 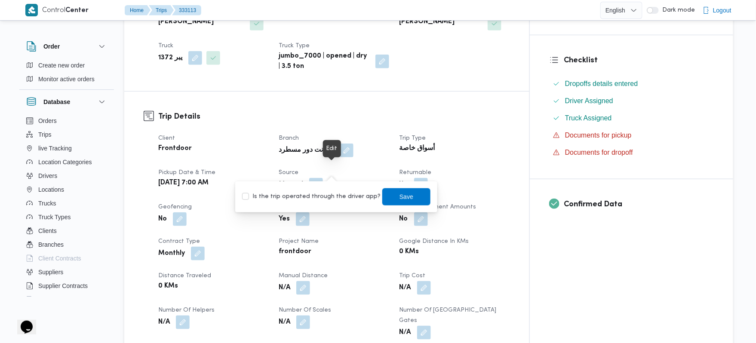 What do you see at coordinates (52, 46) in the screenshot?
I see `h3: Order` at bounding box center [52, 46].